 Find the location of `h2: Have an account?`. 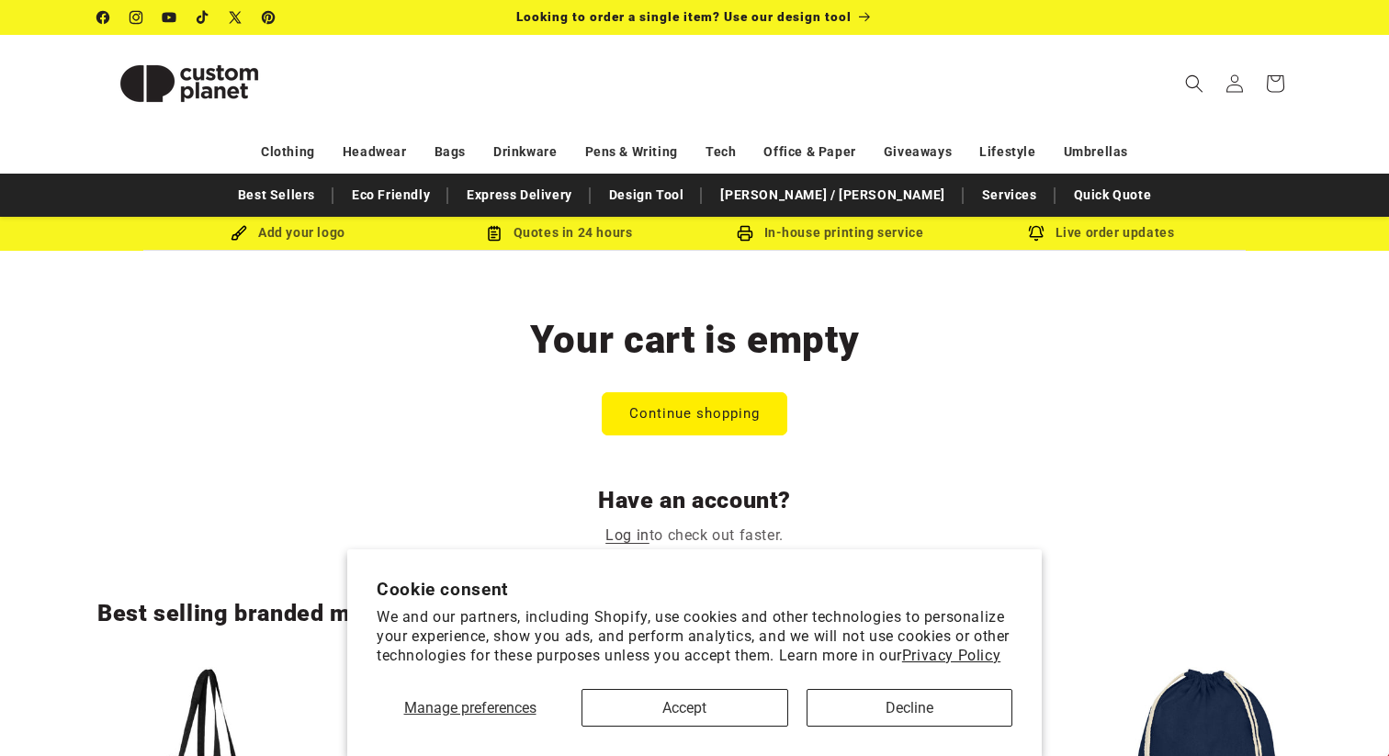

h2: Have an account? is located at coordinates (695, 501).